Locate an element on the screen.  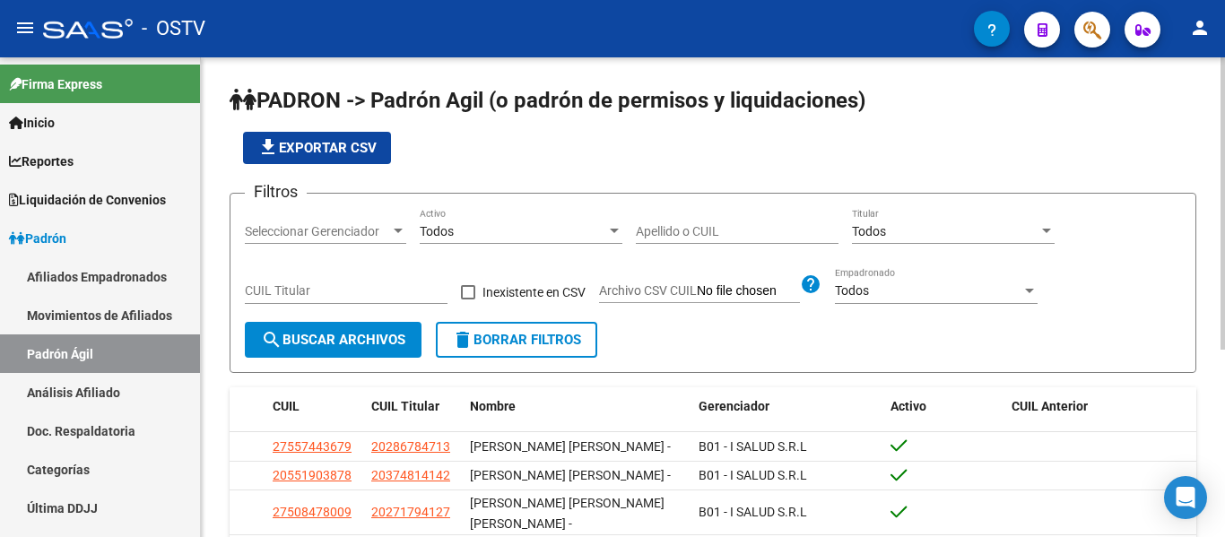
span: Exportar CSV is located at coordinates (316, 148).